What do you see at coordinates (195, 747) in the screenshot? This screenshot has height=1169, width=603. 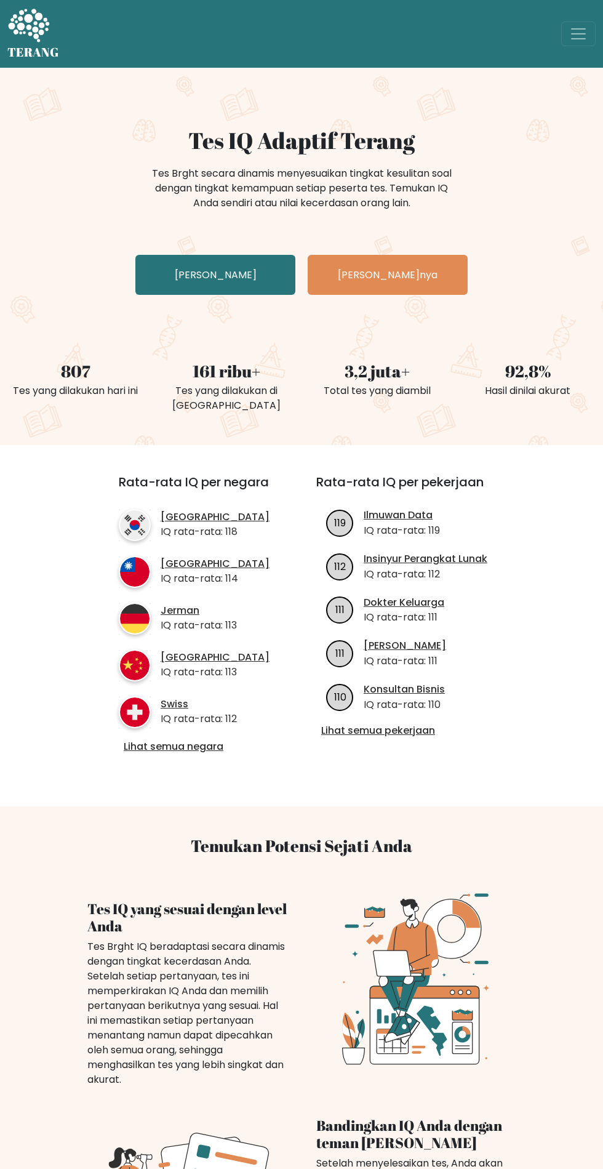 I see `a: Lihat semua negara` at bounding box center [195, 747].